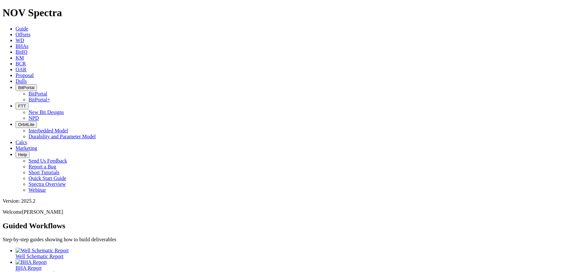 This screenshot has width=563, height=272. What do you see at coordinates (23, 34) in the screenshot?
I see `a: Offsets` at bounding box center [23, 34].